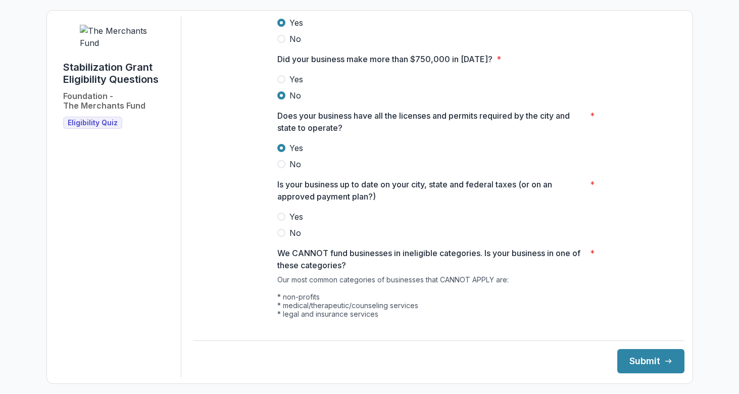 The height and width of the screenshot is (394, 739). I want to click on p: Does your business have all the licenses and permits required by the city and state to operate?, so click(431, 122).